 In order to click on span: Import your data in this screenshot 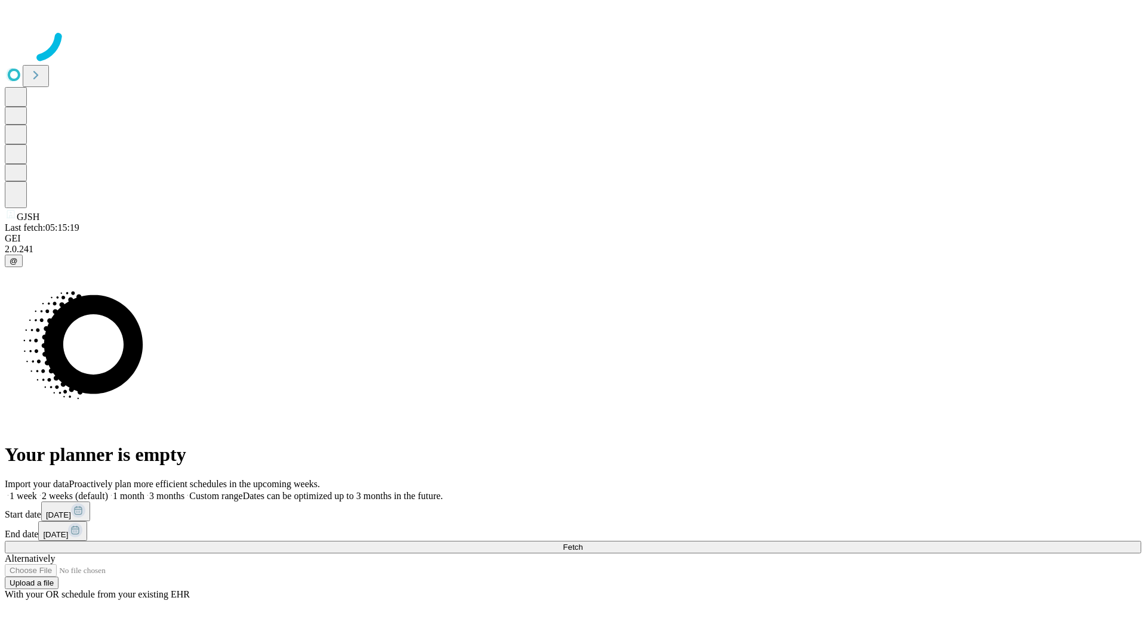, I will do `click(37, 484)`.